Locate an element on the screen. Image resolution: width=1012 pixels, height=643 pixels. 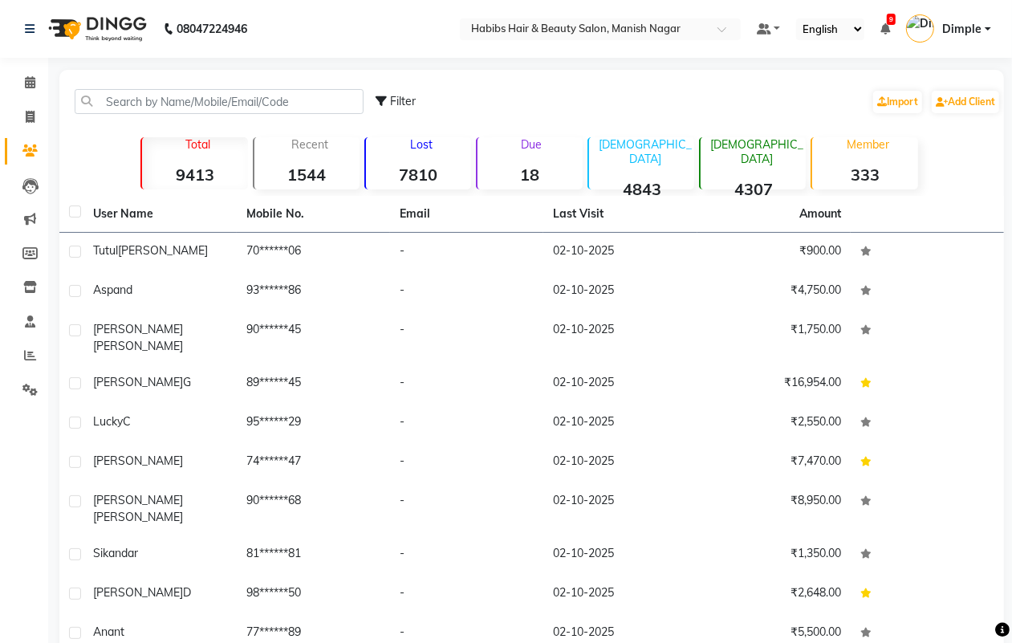
strong: 7810 is located at coordinates (418, 174).